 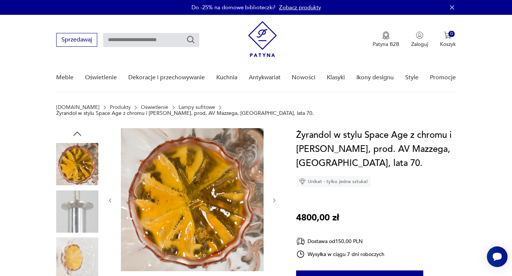 What do you see at coordinates (166, 77) in the screenshot?
I see `a: Dekoracje i przechowywanie` at bounding box center [166, 77].